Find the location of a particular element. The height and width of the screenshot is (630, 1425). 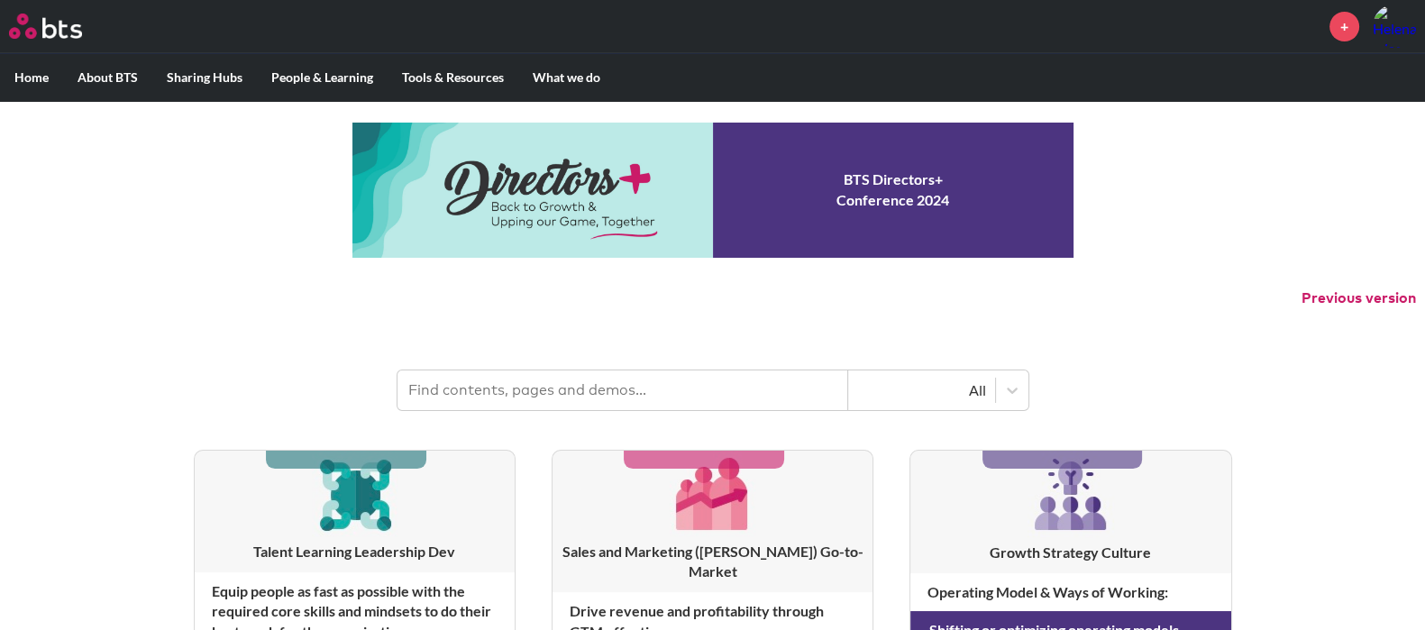

img: BTS Logo is located at coordinates (45, 26).